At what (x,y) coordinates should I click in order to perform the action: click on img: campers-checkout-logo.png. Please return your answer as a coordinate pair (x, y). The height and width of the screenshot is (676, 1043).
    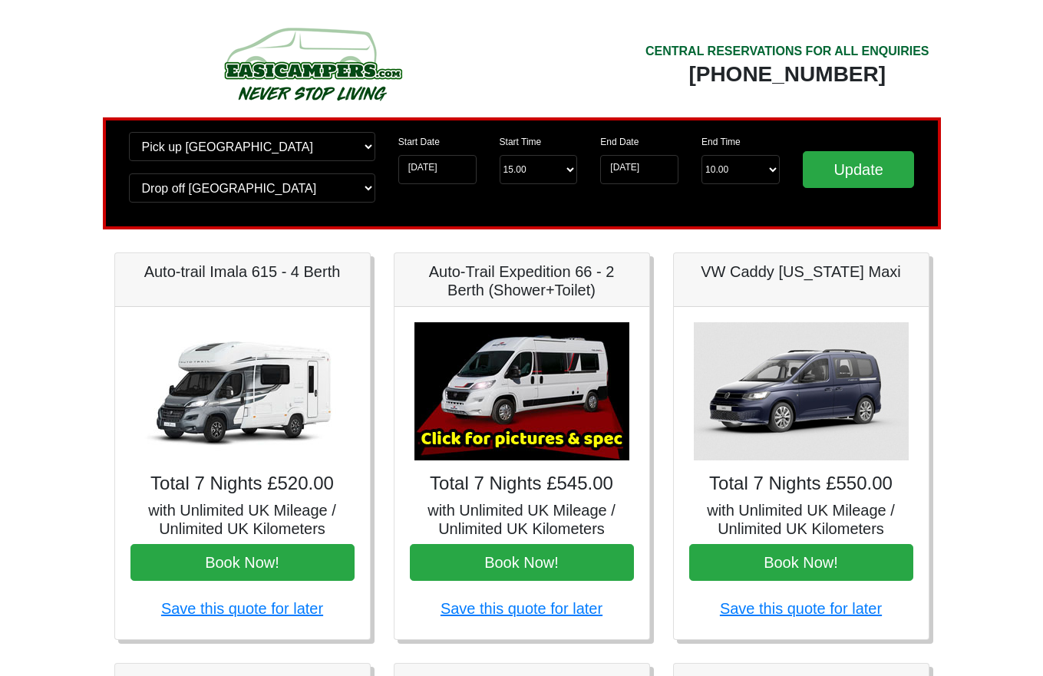
    Looking at the image, I should click on (312, 64).